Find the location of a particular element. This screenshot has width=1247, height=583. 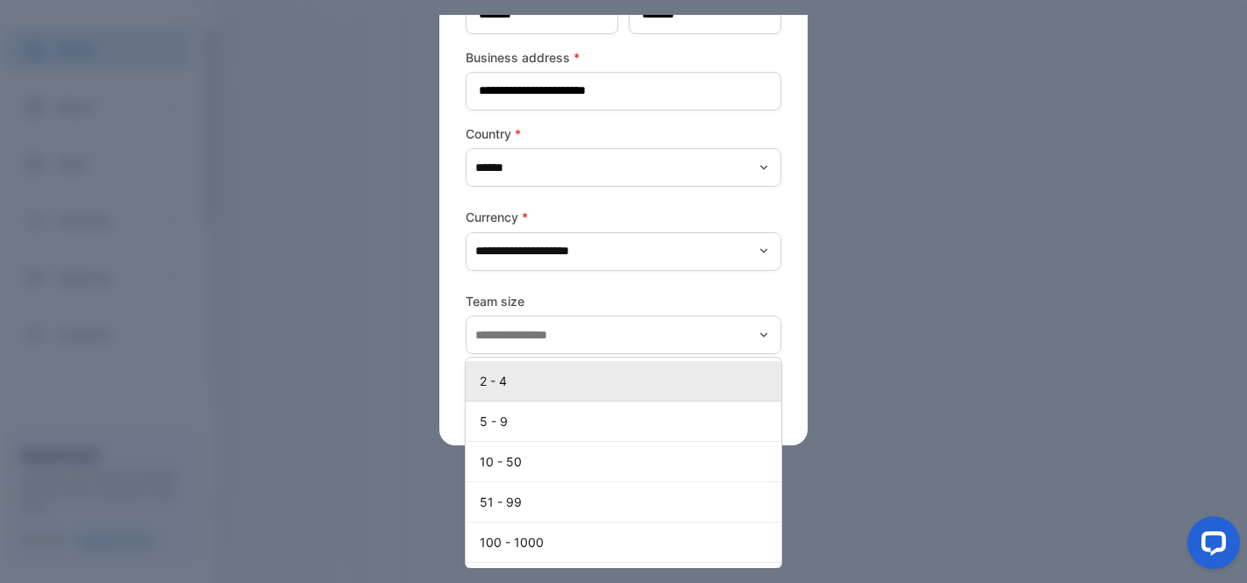

p: 51 - 99 is located at coordinates (627, 501).